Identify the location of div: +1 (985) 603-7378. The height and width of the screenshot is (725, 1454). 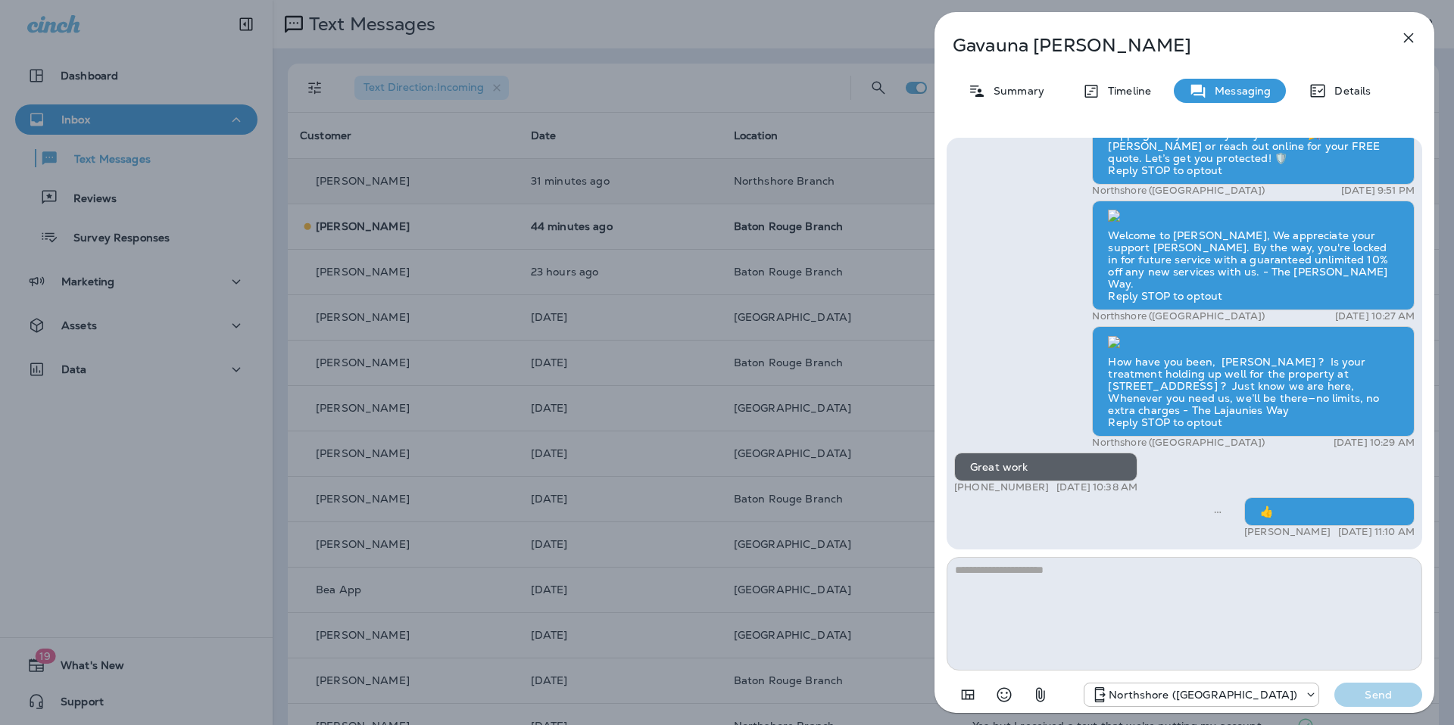
(1201, 695).